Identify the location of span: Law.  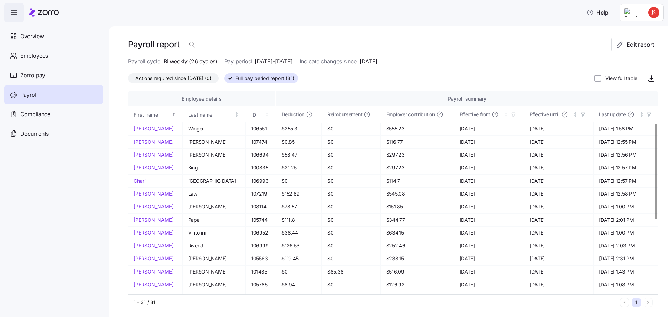
(214, 194).